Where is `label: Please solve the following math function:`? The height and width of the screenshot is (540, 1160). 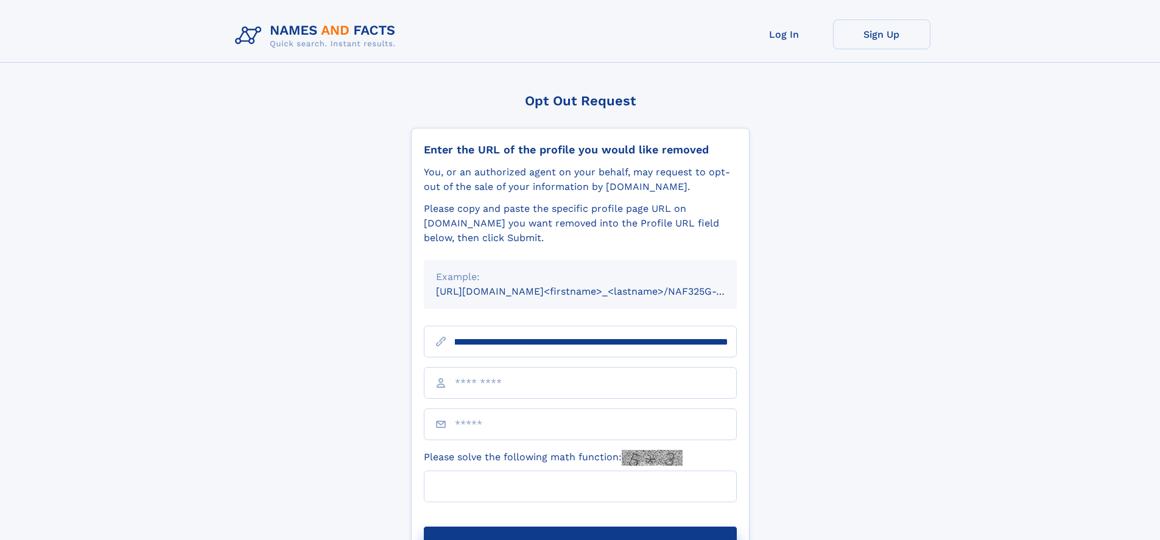 label: Please solve the following math function: is located at coordinates (553, 458).